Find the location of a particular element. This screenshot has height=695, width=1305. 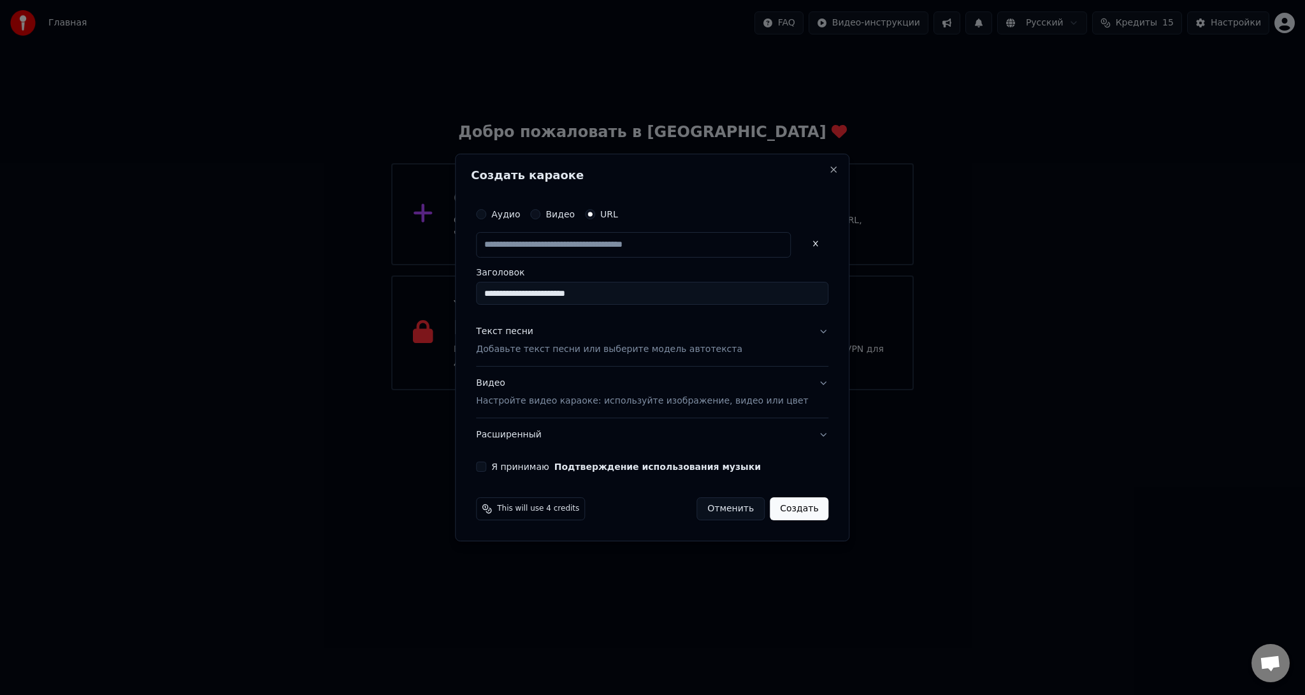

button: Создать is located at coordinates (799, 508).